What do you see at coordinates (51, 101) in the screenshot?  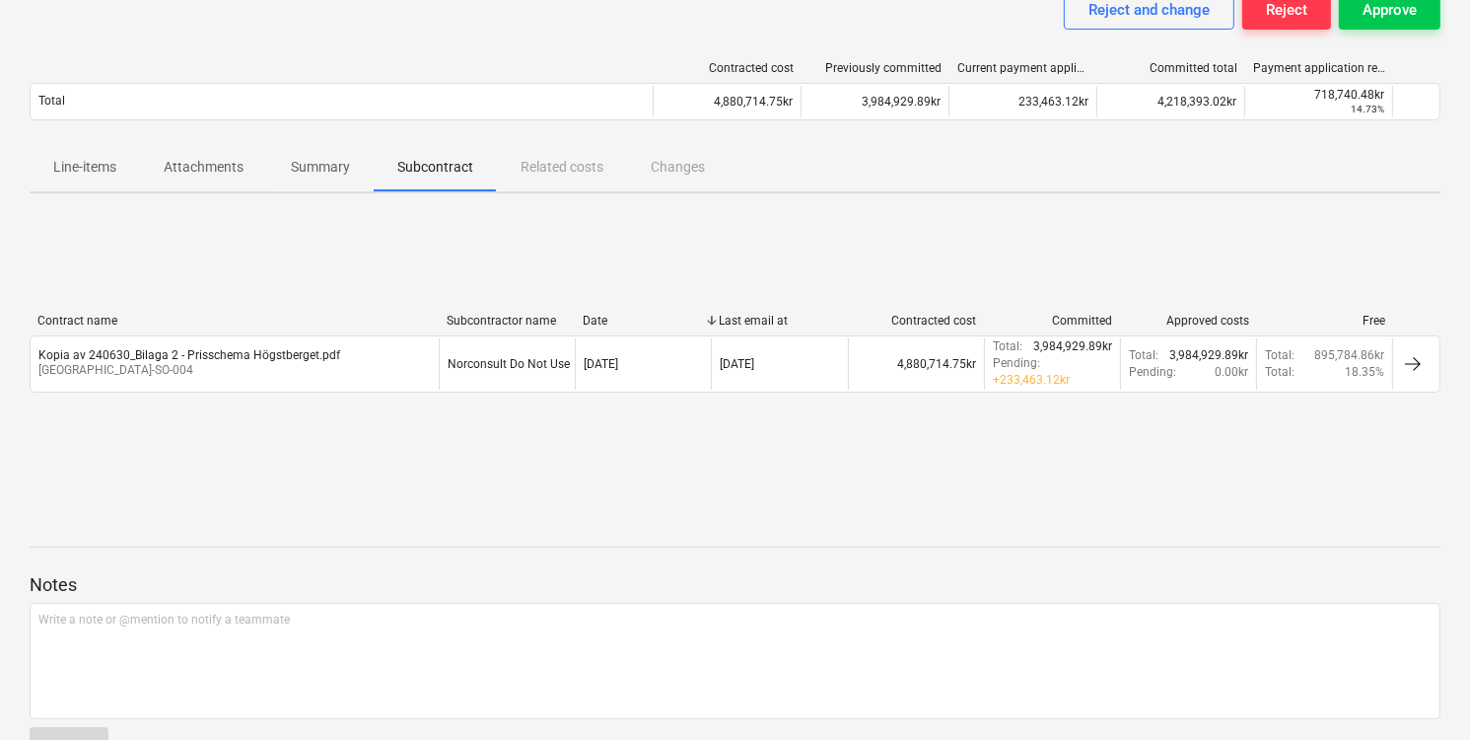 I see `p: Total` at bounding box center [51, 101].